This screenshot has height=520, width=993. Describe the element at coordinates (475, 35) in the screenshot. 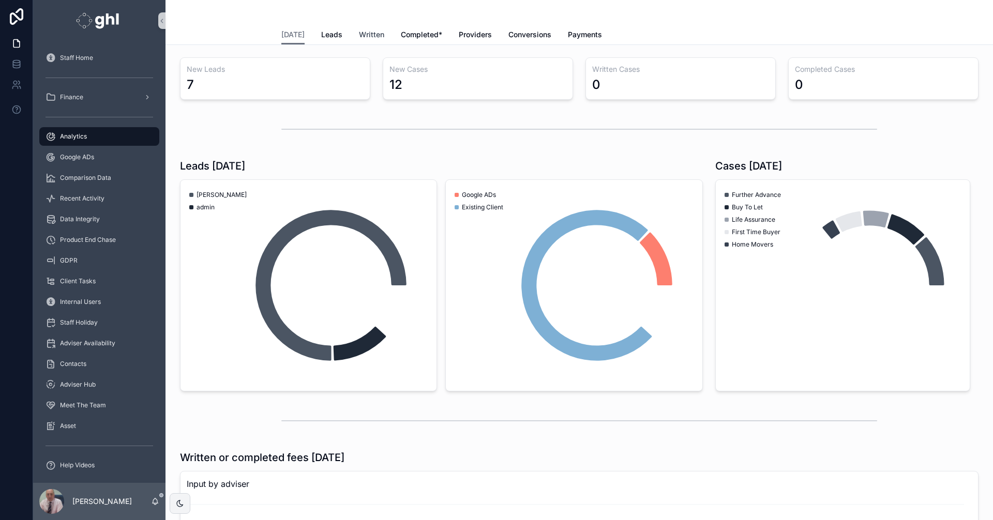

I see `span: Providers` at that location.